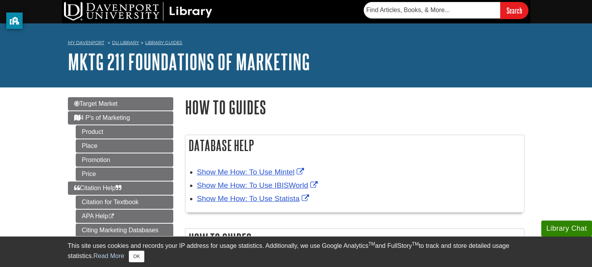 This screenshot has width=592, height=267. What do you see at coordinates (515, 10) in the screenshot?
I see `input: Search` at bounding box center [515, 10].